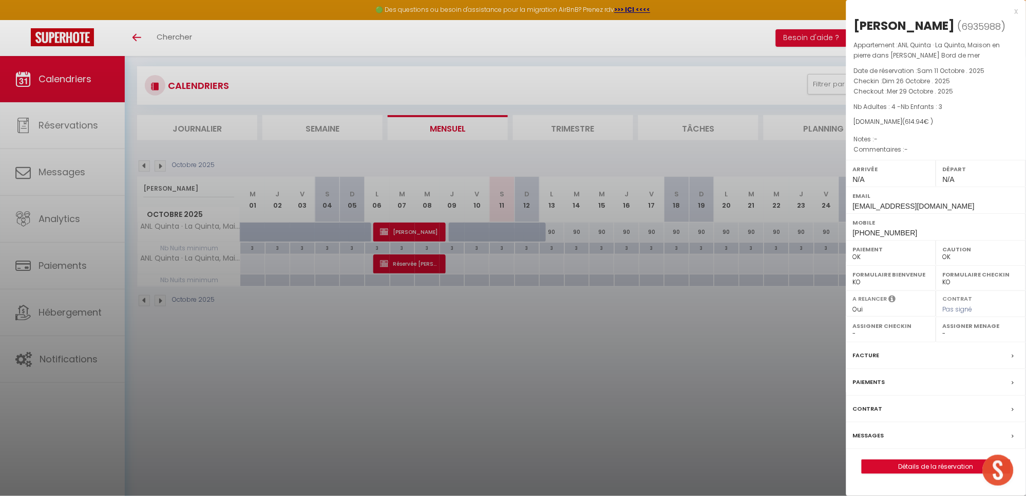 Image resolution: width=1026 pixels, height=496 pixels. I want to click on label: Messages, so click(868, 435).